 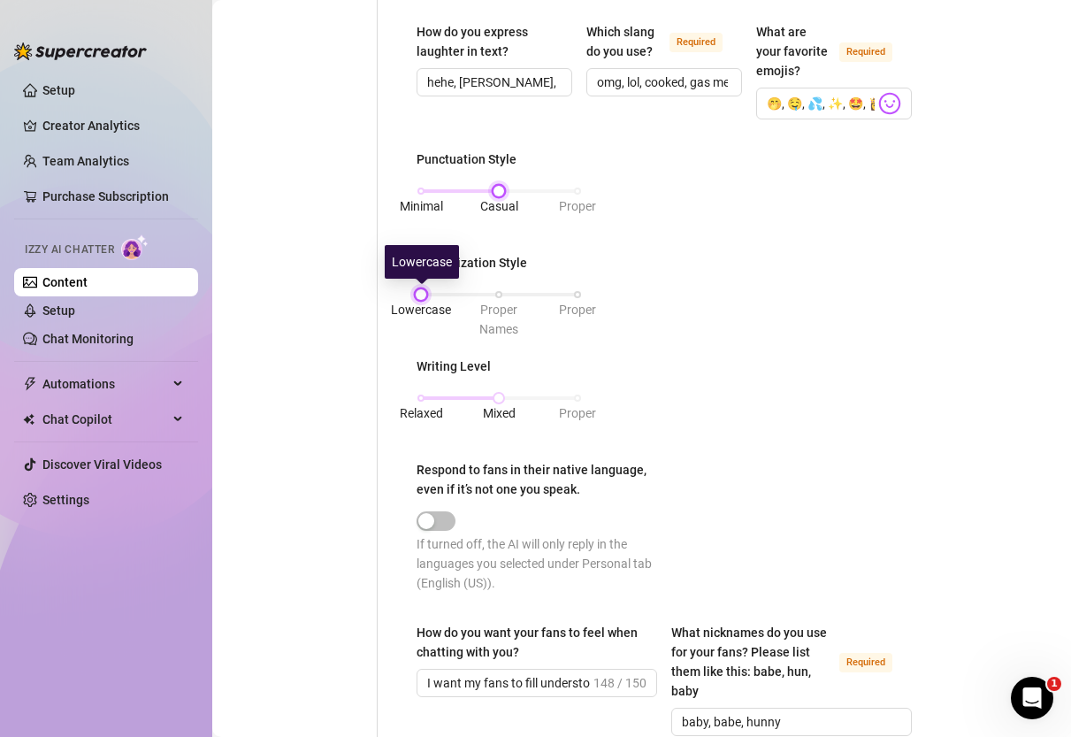 I want to click on div: Writing Level, so click(x=454, y=366).